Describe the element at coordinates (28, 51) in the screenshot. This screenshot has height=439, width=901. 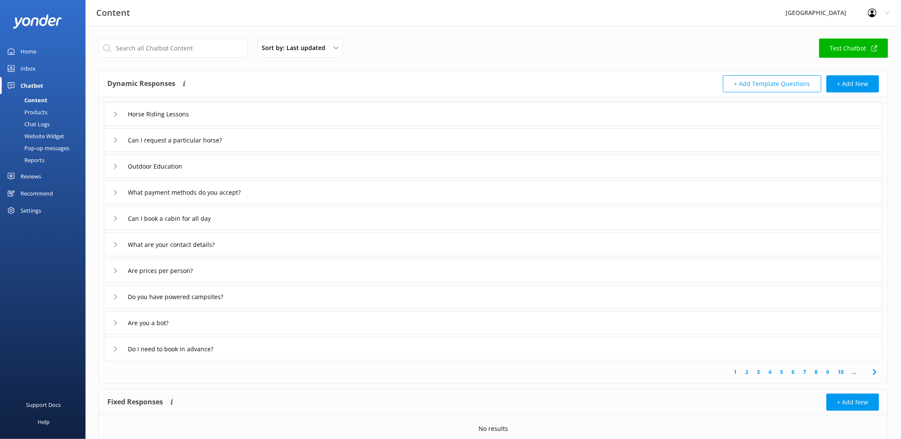
I see `div: Home` at that location.